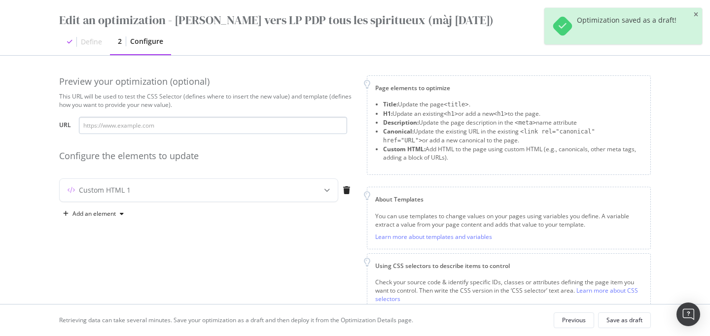 The height and width of the screenshot is (336, 710). Describe the element at coordinates (387, 113) in the screenshot. I see `strong: H1:` at that location.